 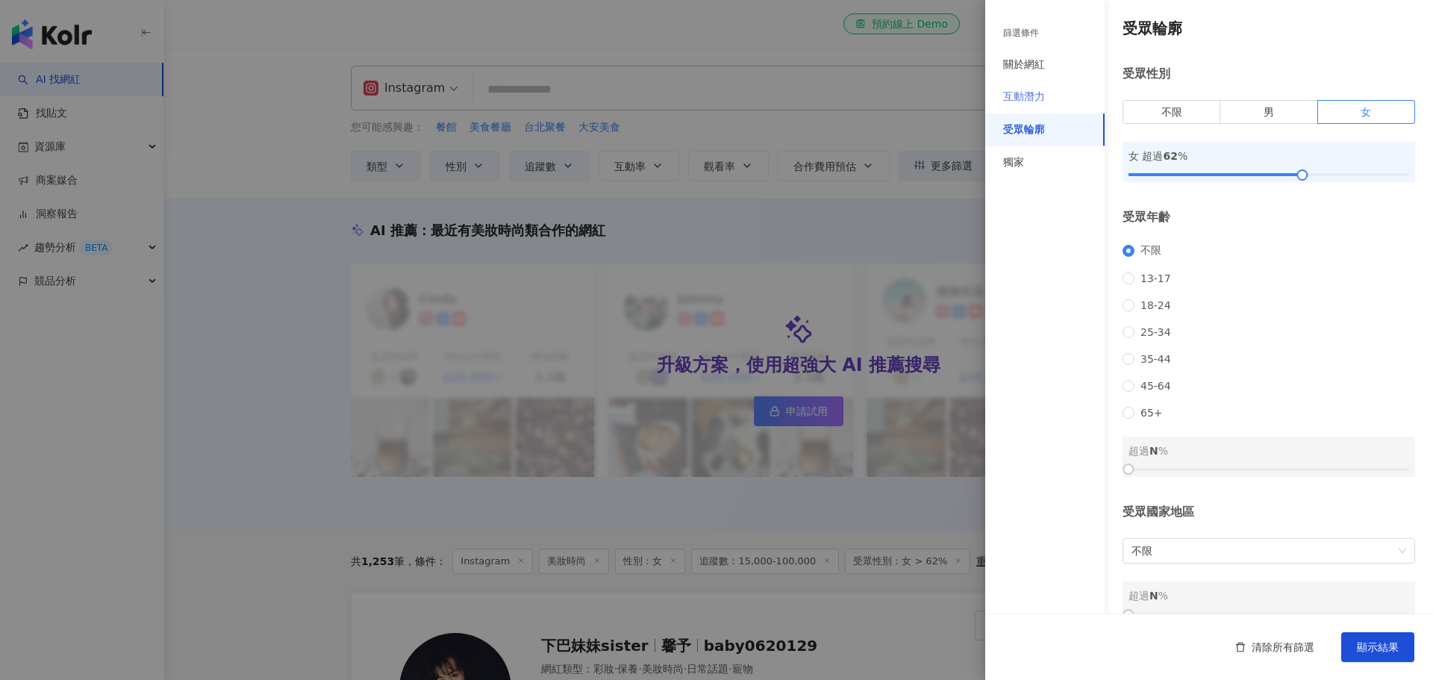 What do you see at coordinates (1269, 74) in the screenshot?
I see `div: 受眾性別` at bounding box center [1269, 74].